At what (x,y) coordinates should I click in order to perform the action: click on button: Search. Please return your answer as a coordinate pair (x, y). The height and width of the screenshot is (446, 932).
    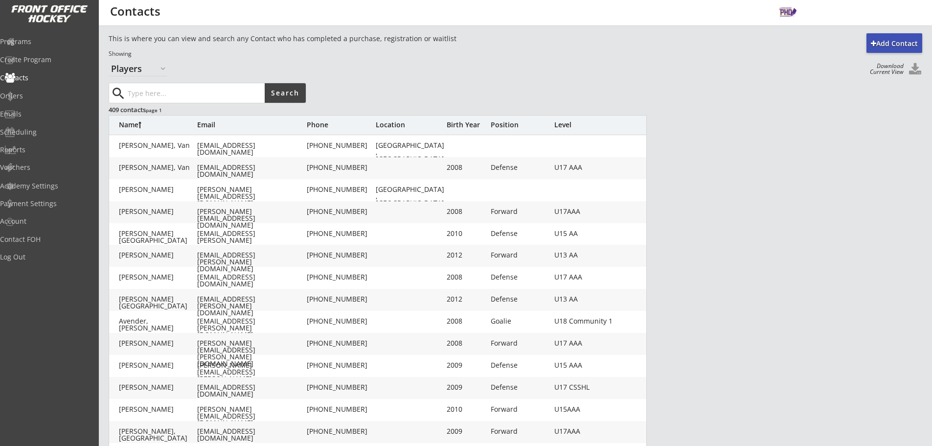
    Looking at the image, I should click on (285, 93).